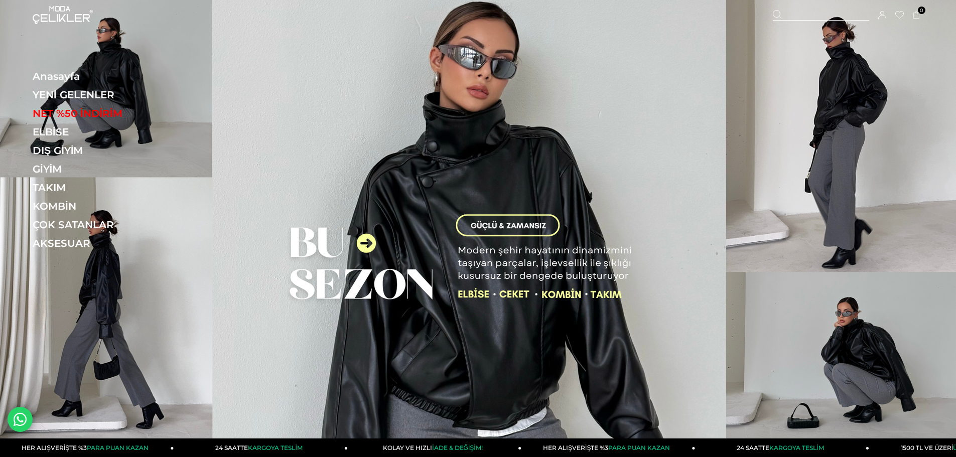 The width and height of the screenshot is (956, 457). Describe the element at coordinates (101, 76) in the screenshot. I see `a: Anasayfa` at that location.